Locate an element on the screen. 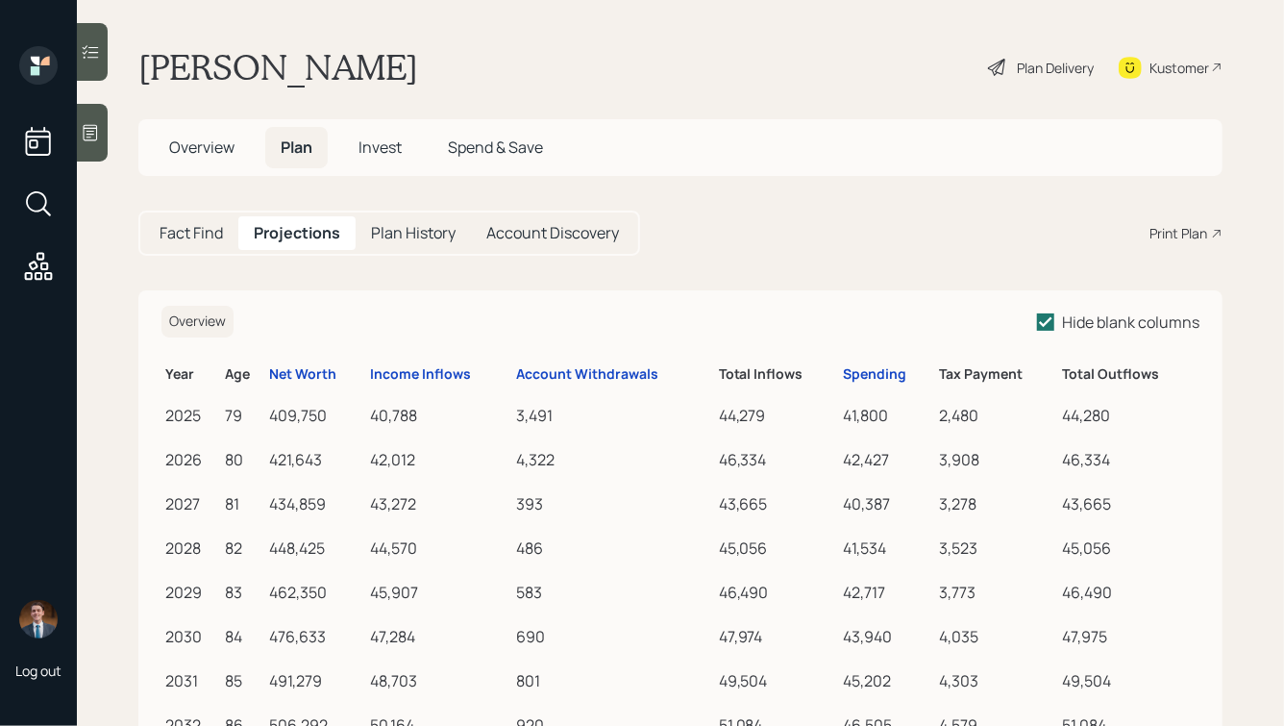  div: 45,202 is located at coordinates (887, 680).